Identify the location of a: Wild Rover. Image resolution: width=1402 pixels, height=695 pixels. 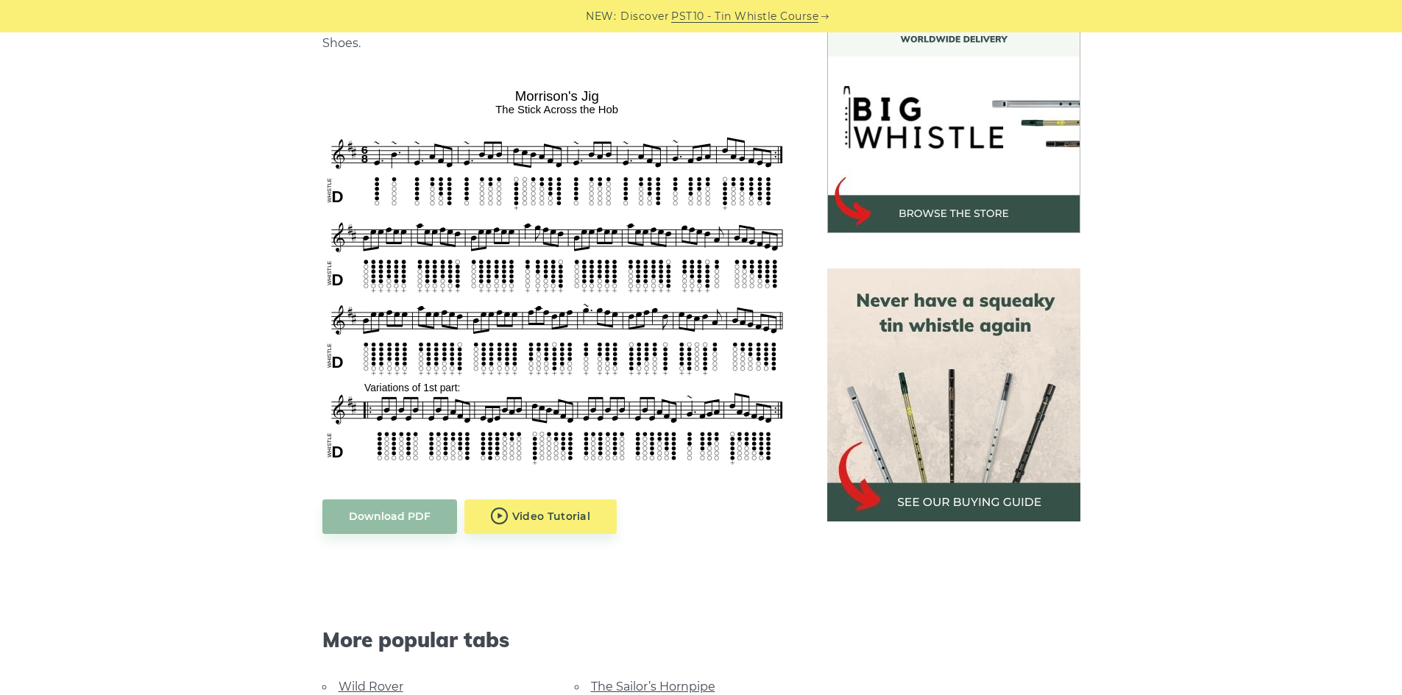
(371, 687).